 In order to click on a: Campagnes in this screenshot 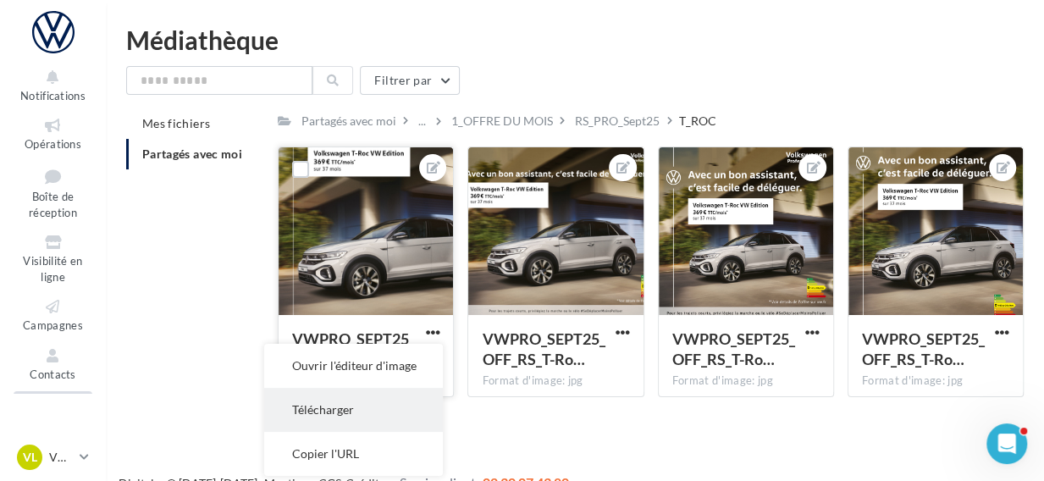, I will do `click(52, 314)`.